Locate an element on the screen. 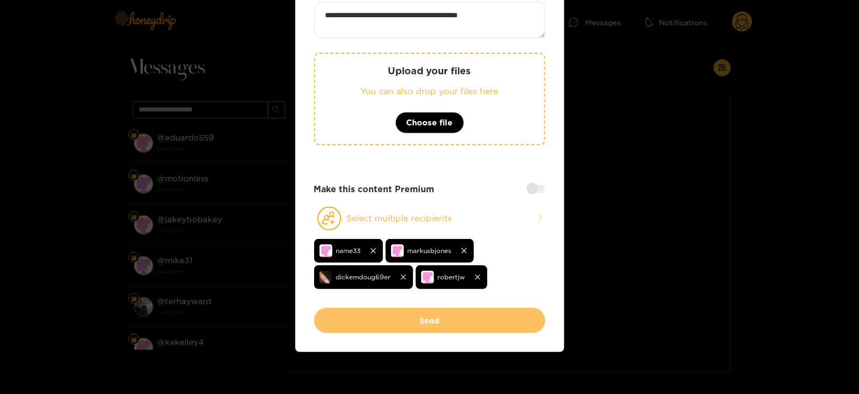 This screenshot has width=859, height=394. span: markusbjones is located at coordinates (430, 250).